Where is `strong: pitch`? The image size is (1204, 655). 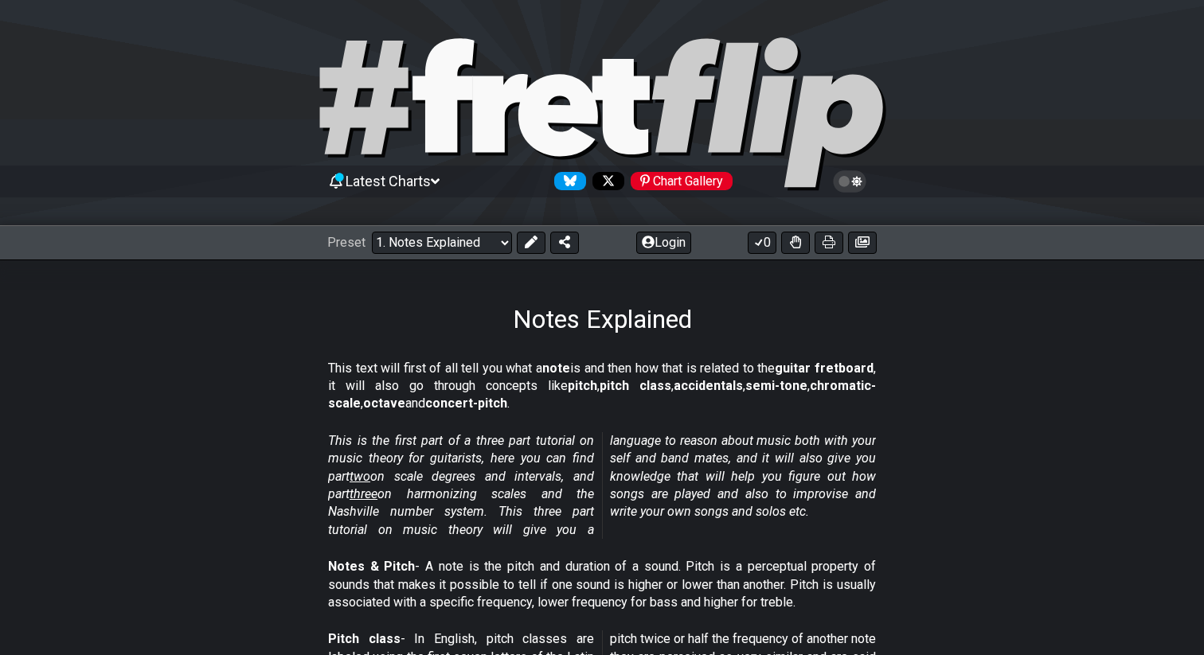
strong: pitch is located at coordinates (582, 385).